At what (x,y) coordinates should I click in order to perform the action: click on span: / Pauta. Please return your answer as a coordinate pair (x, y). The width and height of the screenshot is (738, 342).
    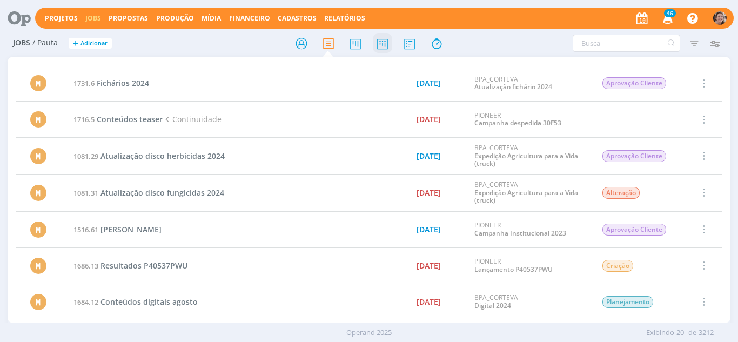
    Looking at the image, I should click on (45, 43).